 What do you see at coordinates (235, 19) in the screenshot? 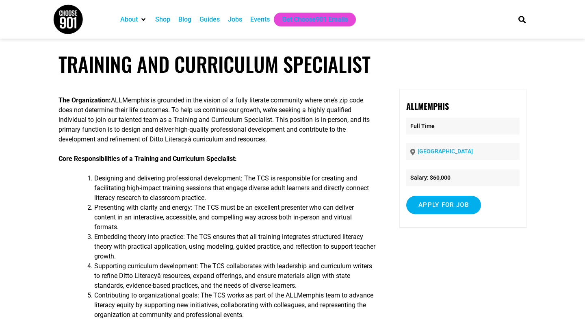
I see `a: Jobs` at bounding box center [235, 19].